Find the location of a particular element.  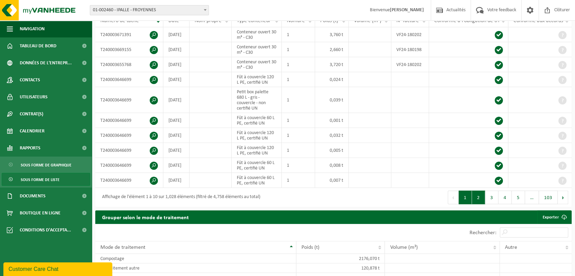

button: Next is located at coordinates (562, 197).